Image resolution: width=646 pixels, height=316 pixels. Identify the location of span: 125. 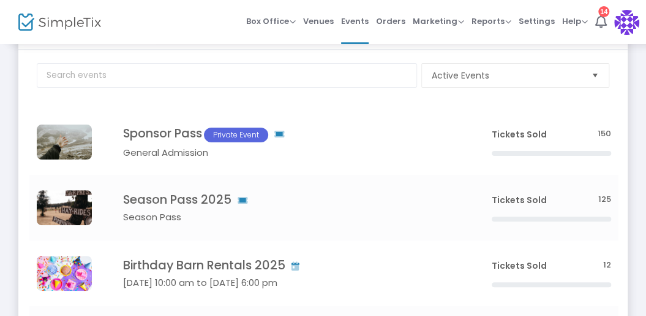
(605, 199).